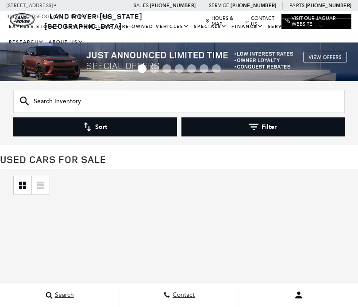  What do you see at coordinates (63, 295) in the screenshot?
I see `span: Search` at bounding box center [63, 295].